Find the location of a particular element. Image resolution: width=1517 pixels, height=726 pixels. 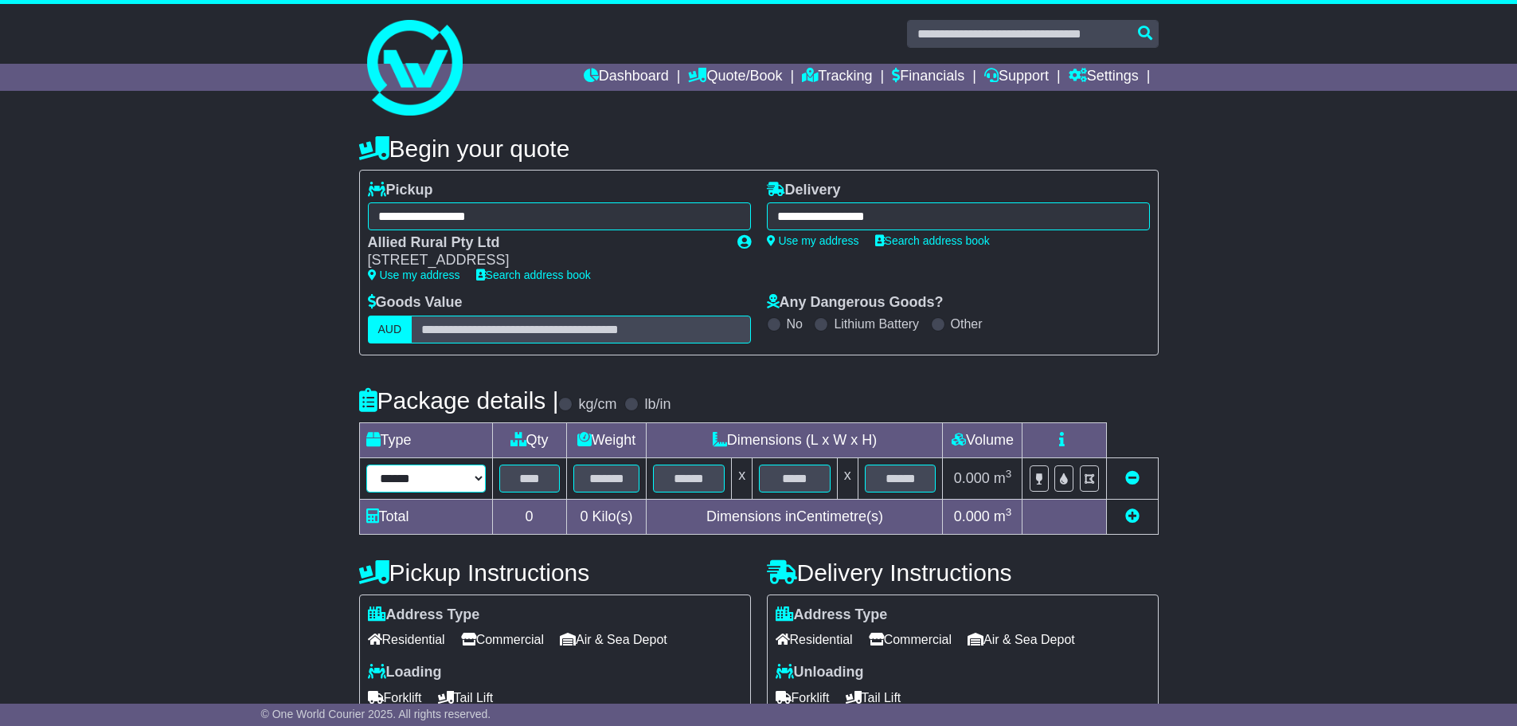

td: Total is located at coordinates (425, 516).